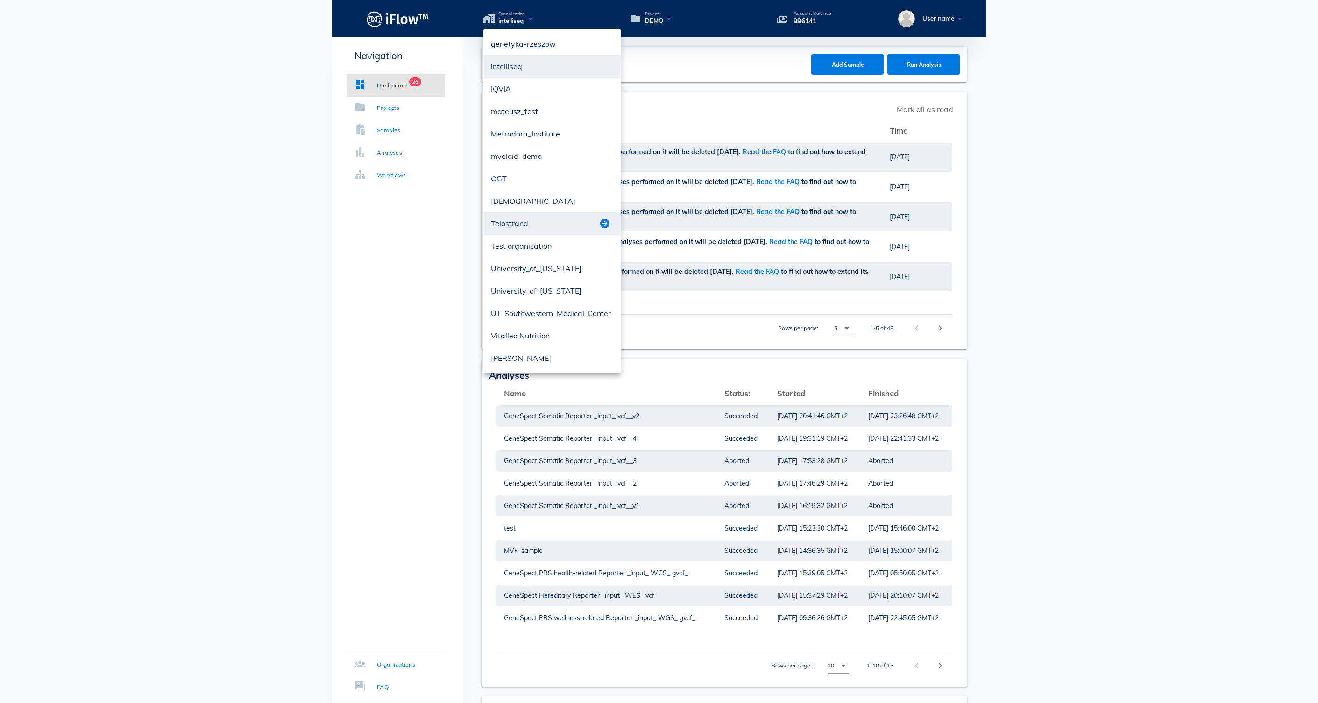  Describe the element at coordinates (743, 393) in the screenshot. I see `th: Status:: Not sorted. Activate to sort ascending.` at that location.